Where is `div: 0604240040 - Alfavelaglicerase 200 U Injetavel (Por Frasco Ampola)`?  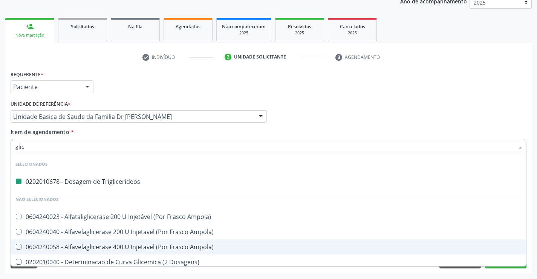
div: 0604240040 - Alfavelaglicerase 200 U Injetavel (Por Frasco Ampola) is located at coordinates (268, 232).